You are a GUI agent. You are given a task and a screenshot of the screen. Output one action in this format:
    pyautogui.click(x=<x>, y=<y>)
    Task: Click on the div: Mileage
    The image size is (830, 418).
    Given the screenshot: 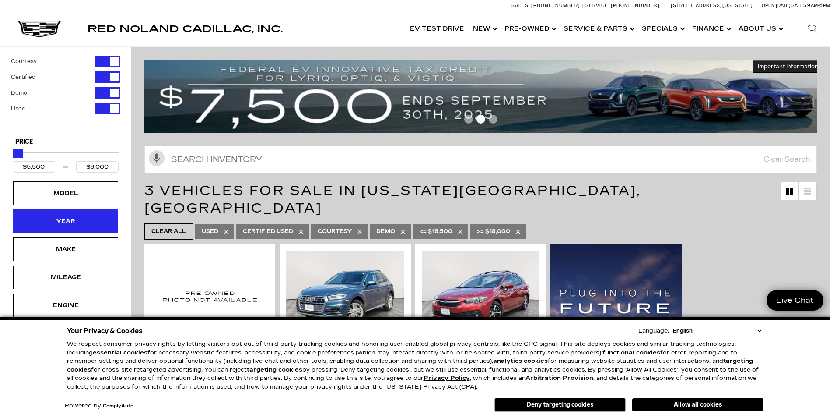 What is the action you would take?
    pyautogui.click(x=66, y=277)
    